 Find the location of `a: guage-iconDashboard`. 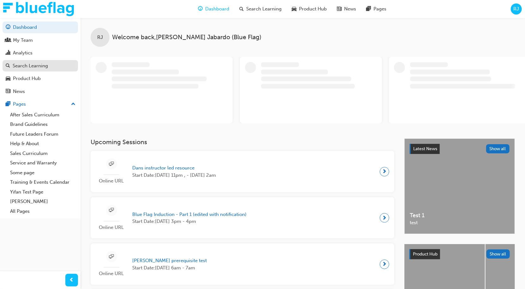

a: guage-iconDashboard is located at coordinates (214, 9).